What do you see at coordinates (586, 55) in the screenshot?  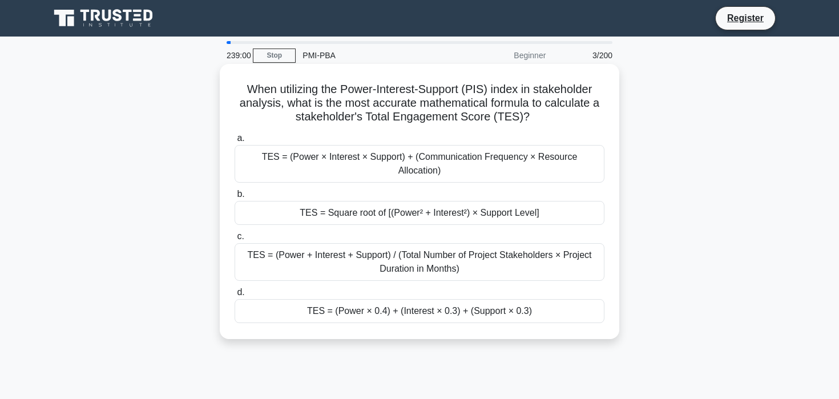 I see `div: 3/200` at bounding box center [586, 55].